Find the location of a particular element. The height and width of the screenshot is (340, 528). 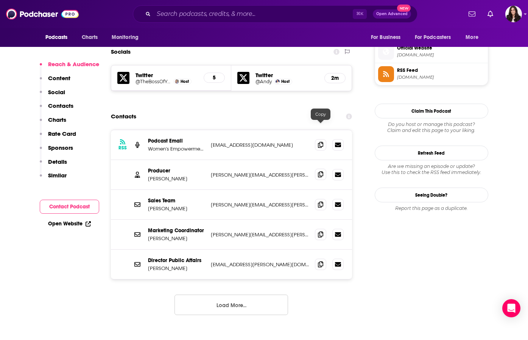

span: Podcasts is located at coordinates (56, 37).